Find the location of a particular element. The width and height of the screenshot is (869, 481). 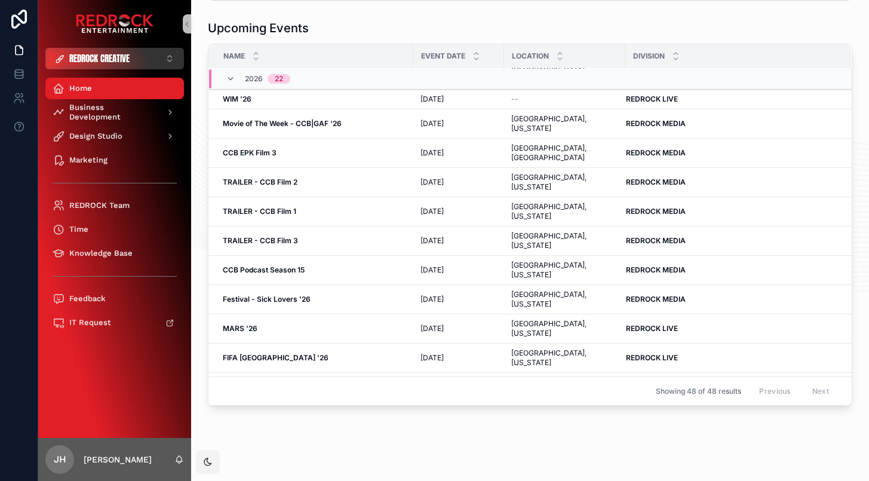

span: JH is located at coordinates (60, 459).